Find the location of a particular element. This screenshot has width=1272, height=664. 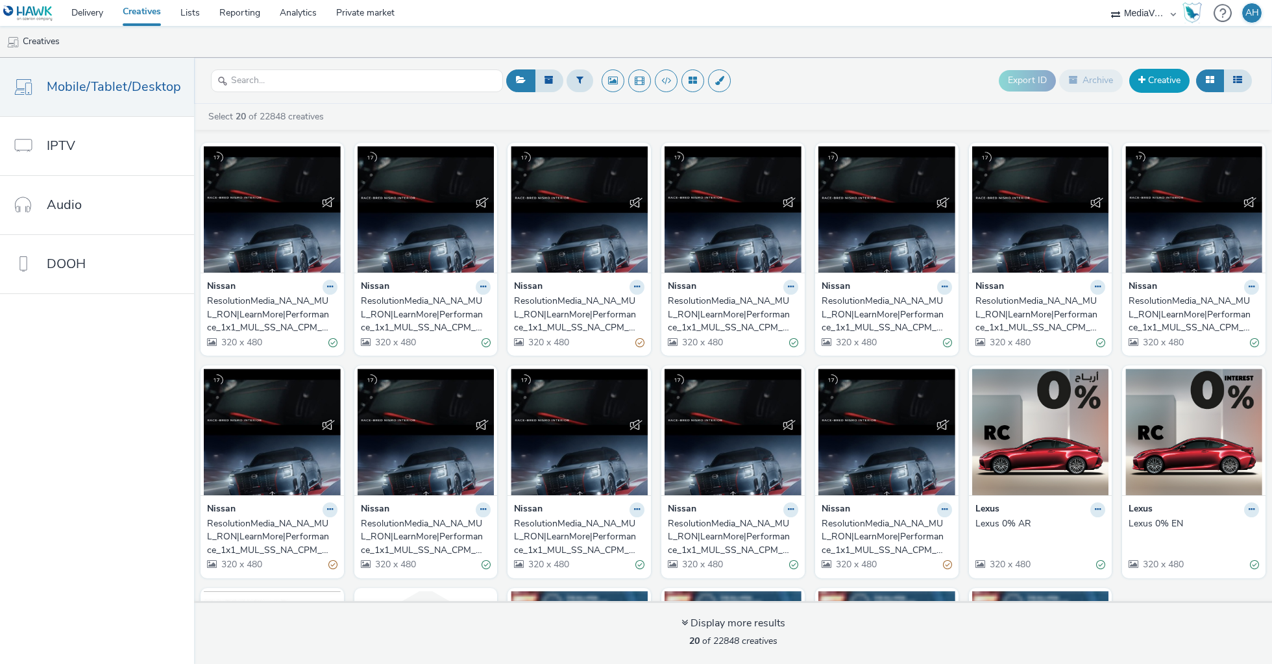

img: mobile is located at coordinates (13, 42).